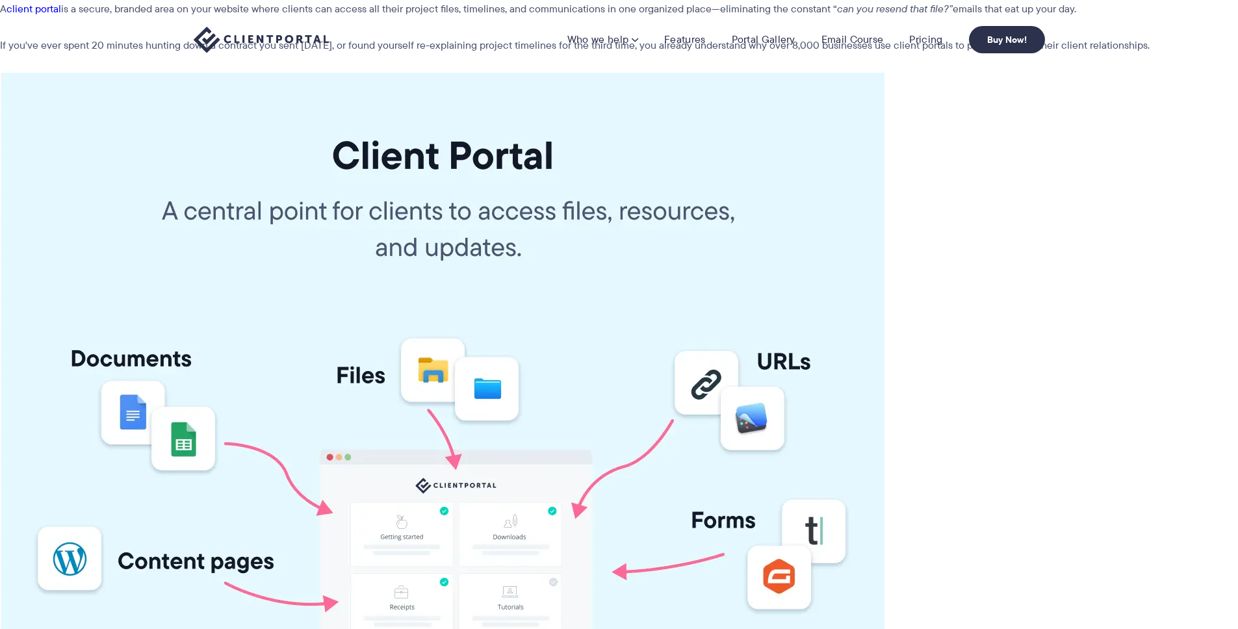  Describe the element at coordinates (602, 40) in the screenshot. I see `a: Who we help` at that location.